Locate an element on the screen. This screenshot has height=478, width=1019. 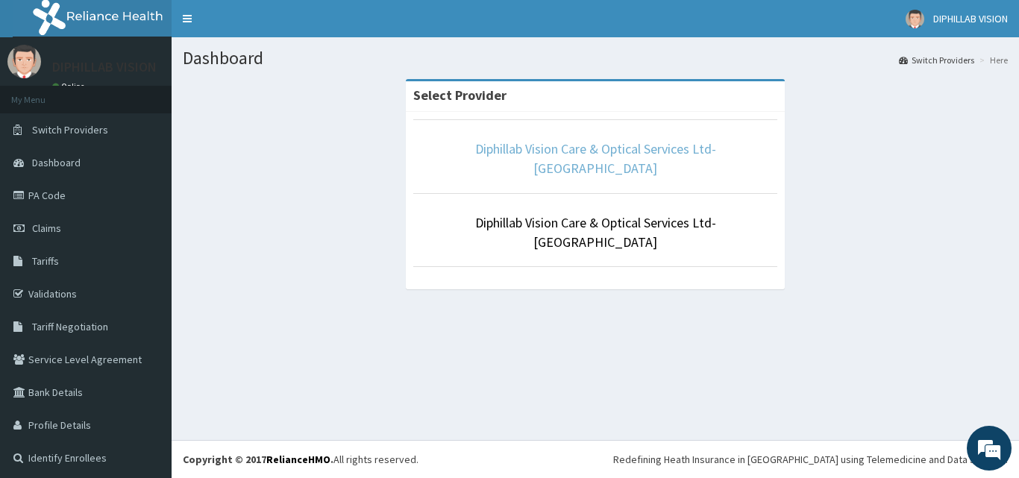
div: Chat with us now is located at coordinates (164, 93).